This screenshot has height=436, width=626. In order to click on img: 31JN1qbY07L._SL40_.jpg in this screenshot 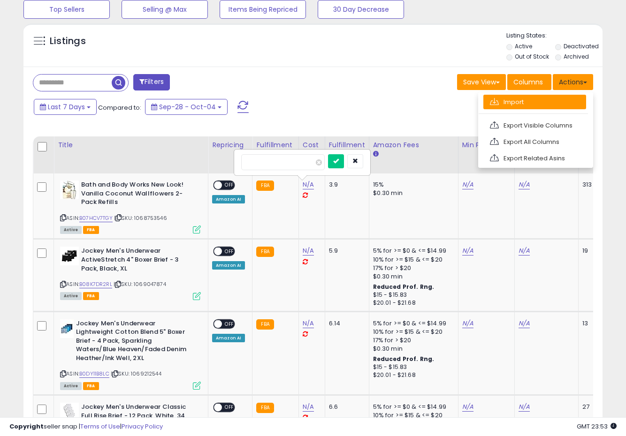, I will do `click(69, 256)`.